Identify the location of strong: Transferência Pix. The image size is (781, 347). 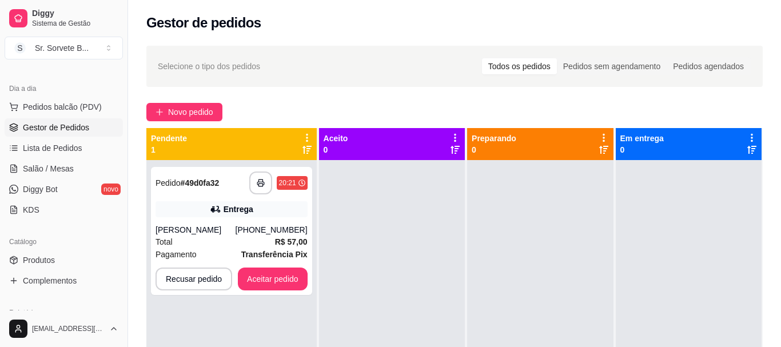
(275, 255).